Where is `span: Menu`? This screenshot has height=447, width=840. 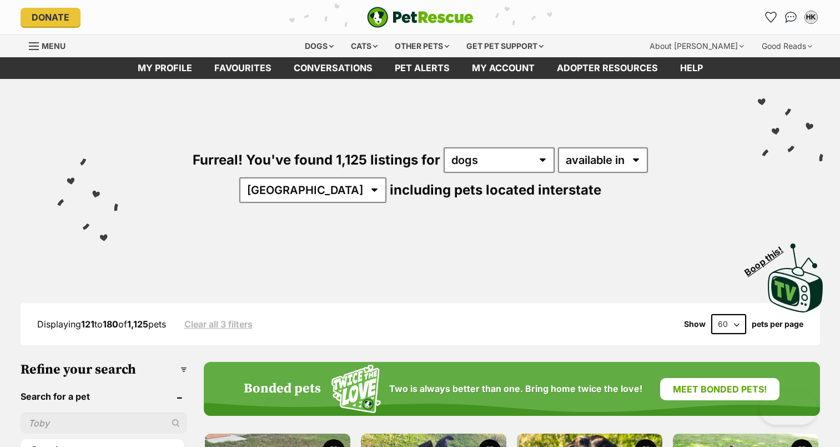 span: Menu is located at coordinates (53, 46).